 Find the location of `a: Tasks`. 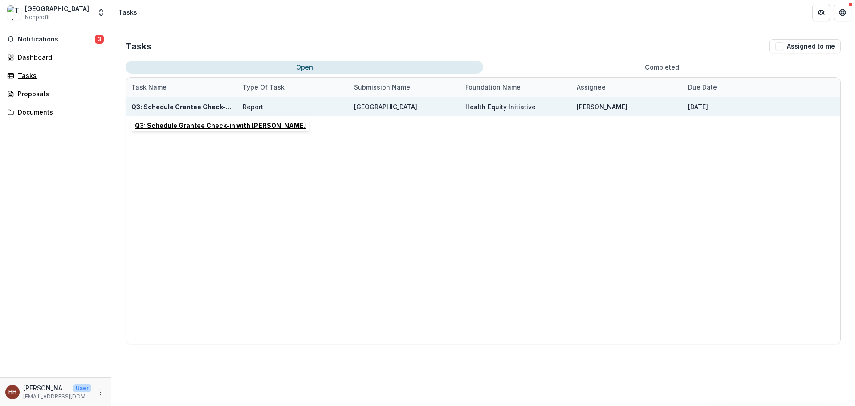

a: Tasks is located at coordinates (55, 75).